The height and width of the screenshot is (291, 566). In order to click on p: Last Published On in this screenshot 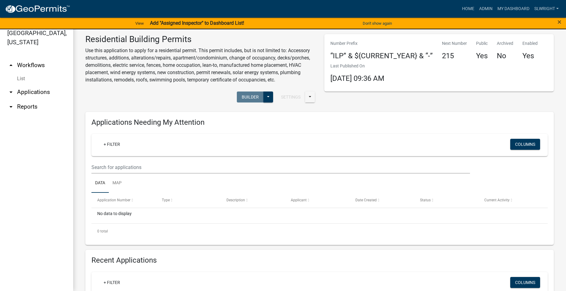, I will do `click(357, 66)`.